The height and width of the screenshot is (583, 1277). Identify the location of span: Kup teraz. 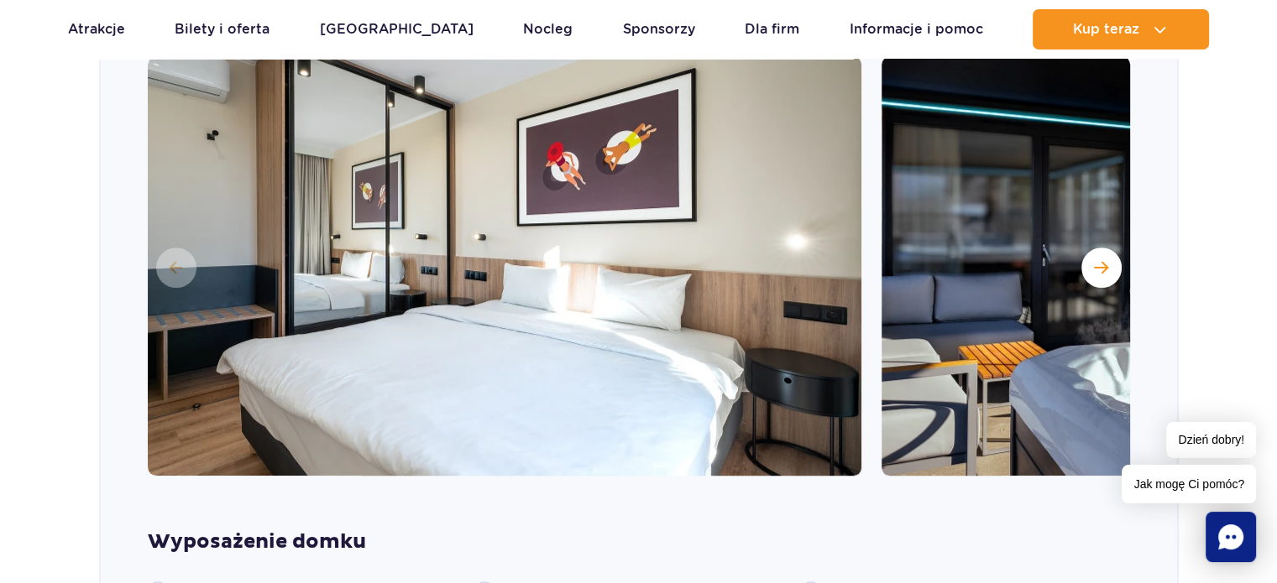
(1105, 29).